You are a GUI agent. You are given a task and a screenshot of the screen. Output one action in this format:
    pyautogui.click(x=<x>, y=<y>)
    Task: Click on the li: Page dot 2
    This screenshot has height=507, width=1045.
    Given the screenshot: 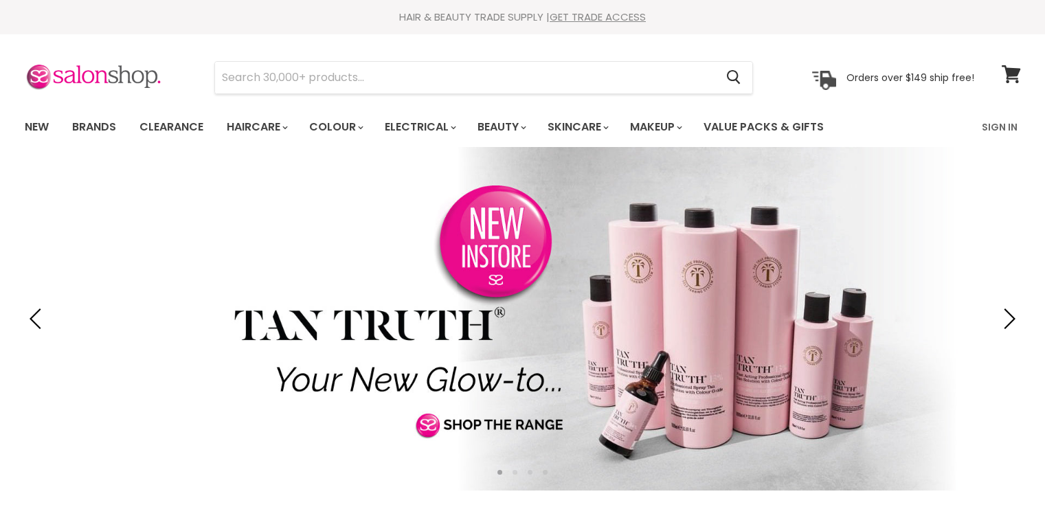 What is the action you would take?
    pyautogui.click(x=515, y=472)
    